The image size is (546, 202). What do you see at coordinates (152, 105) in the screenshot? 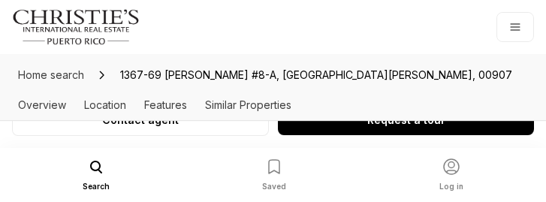
I see `nav: Page section menu` at bounding box center [152, 105].